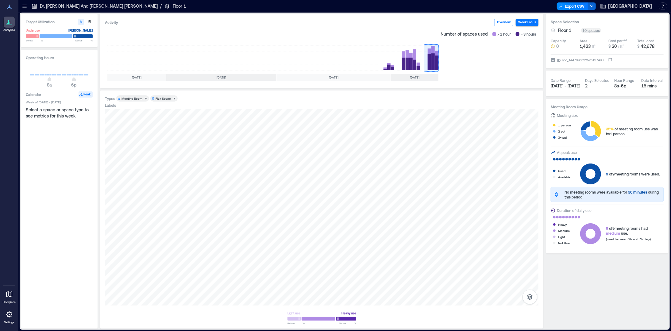 The image size is (671, 331). What do you see at coordinates (584, 41) in the screenshot?
I see `div: Area` at bounding box center [584, 41].